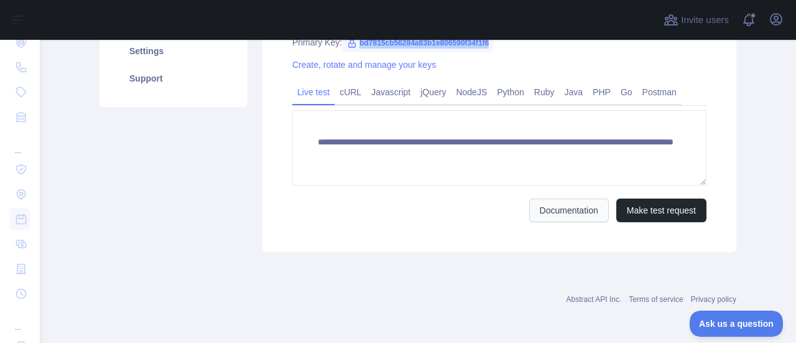 The image size is (796, 343). Describe the element at coordinates (364, 65) in the screenshot. I see `a: Create, rotate and manage your keys` at that location.